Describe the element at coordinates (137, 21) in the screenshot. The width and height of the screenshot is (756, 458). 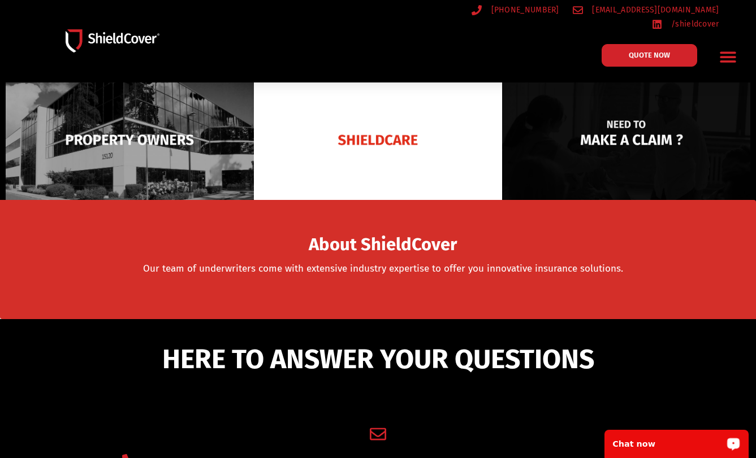
I see `button: Open LiveChat chat widget` at that location.